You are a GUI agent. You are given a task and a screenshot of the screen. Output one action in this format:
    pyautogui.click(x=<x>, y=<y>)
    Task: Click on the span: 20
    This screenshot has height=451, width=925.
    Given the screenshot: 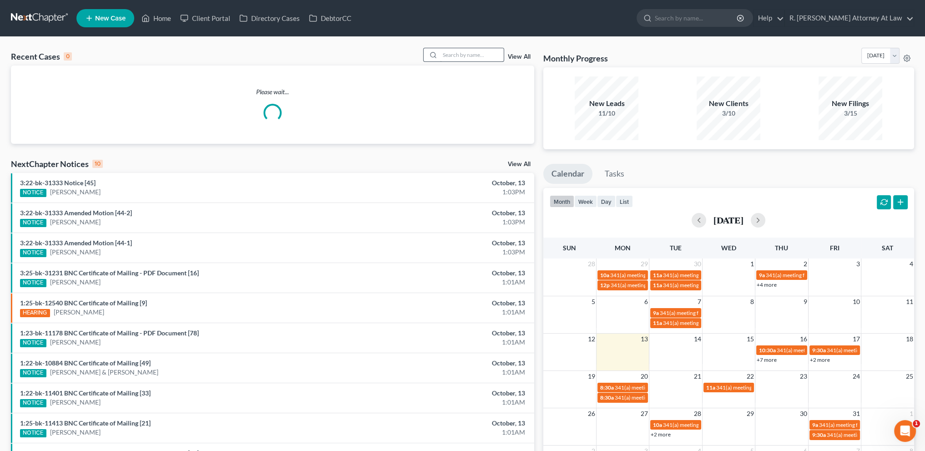 What is the action you would take?
    pyautogui.click(x=645, y=376)
    